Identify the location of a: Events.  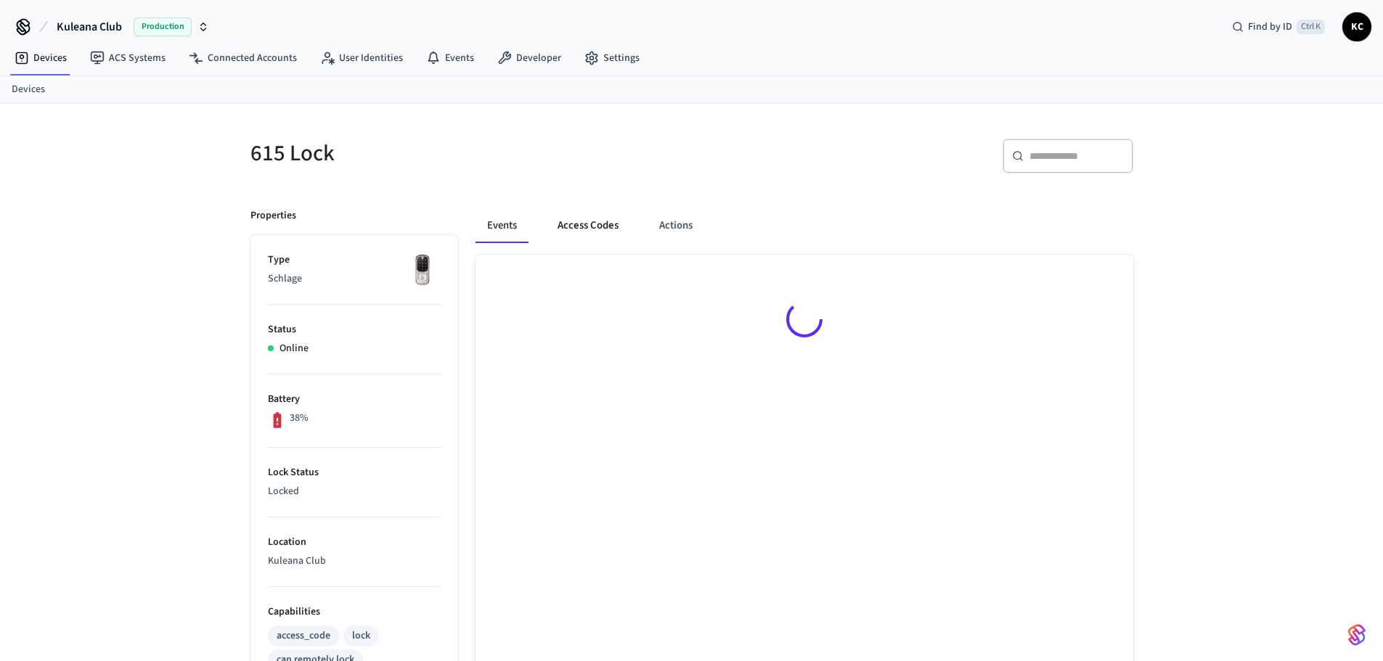
(450, 58).